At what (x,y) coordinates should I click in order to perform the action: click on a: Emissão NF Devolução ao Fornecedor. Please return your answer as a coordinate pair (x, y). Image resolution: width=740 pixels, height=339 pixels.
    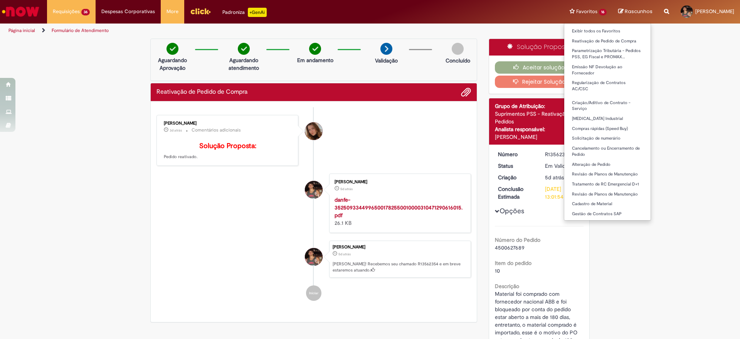
    Looking at the image, I should click on (607, 70).